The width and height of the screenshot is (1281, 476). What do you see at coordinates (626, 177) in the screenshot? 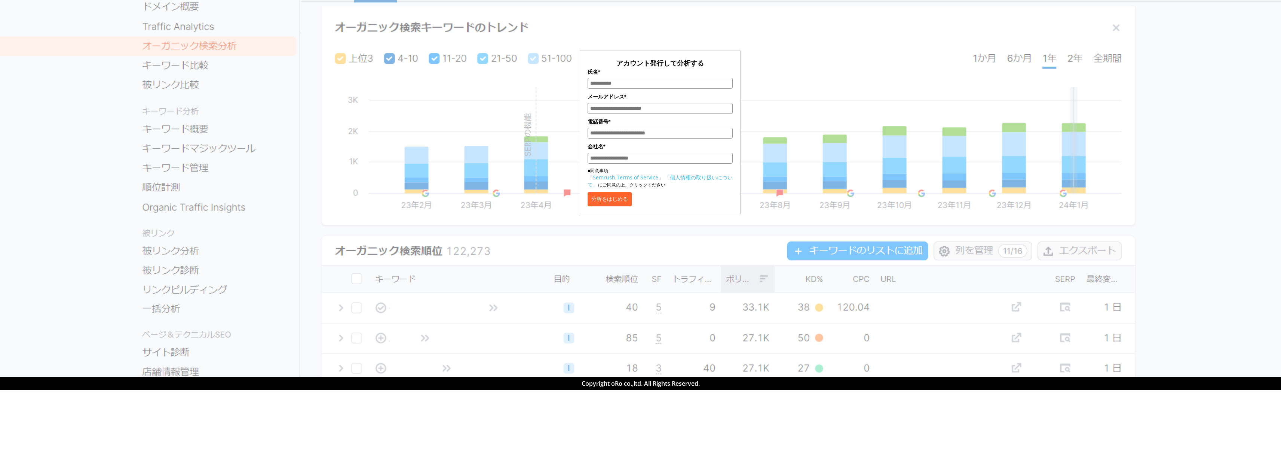
I see `a: 「Semrush Terms of Service」` at bounding box center [626, 177].